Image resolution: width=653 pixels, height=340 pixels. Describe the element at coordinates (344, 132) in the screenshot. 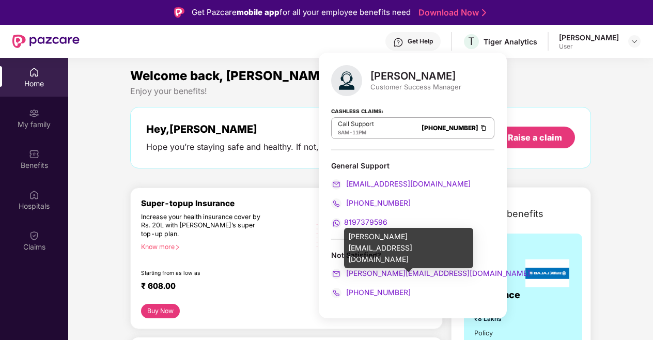

I see `span: 8AM` at that location.